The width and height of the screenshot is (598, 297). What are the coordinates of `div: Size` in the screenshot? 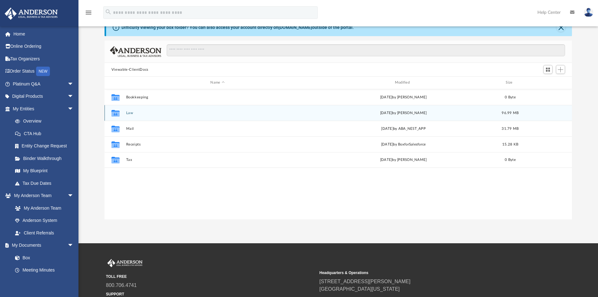 It's located at (510, 83).